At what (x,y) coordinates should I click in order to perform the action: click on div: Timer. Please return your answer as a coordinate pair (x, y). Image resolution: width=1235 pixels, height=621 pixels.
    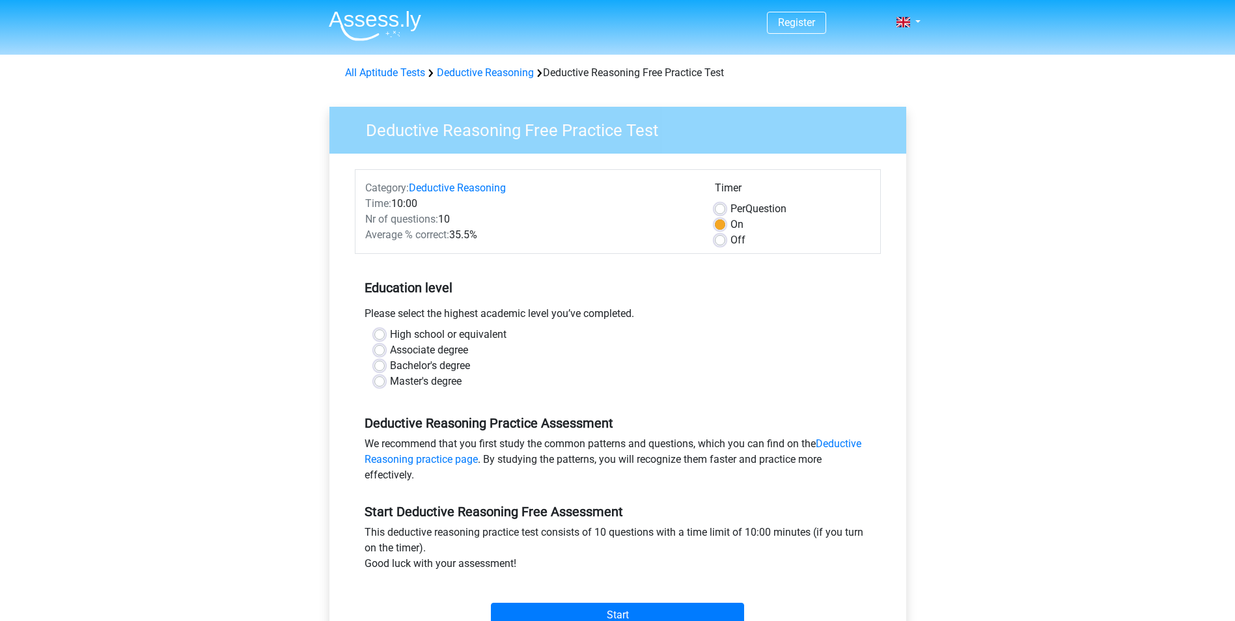
    Looking at the image, I should click on (793, 191).